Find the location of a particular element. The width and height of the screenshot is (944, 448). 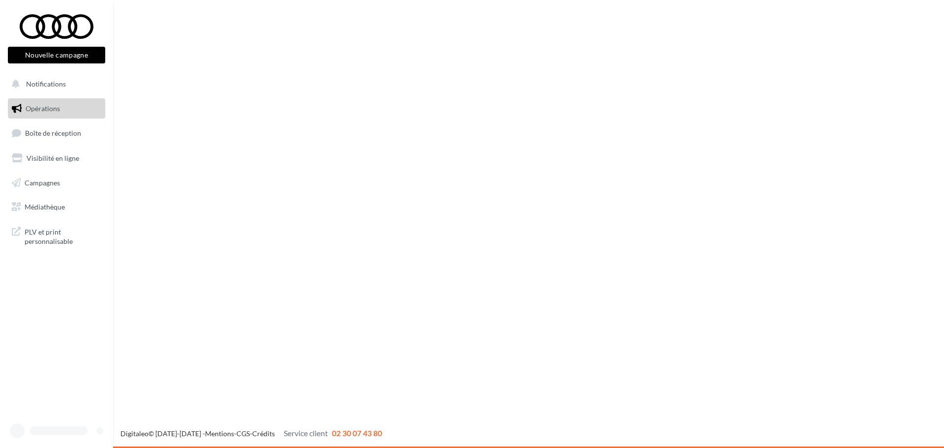

span: Service client is located at coordinates (306, 433).